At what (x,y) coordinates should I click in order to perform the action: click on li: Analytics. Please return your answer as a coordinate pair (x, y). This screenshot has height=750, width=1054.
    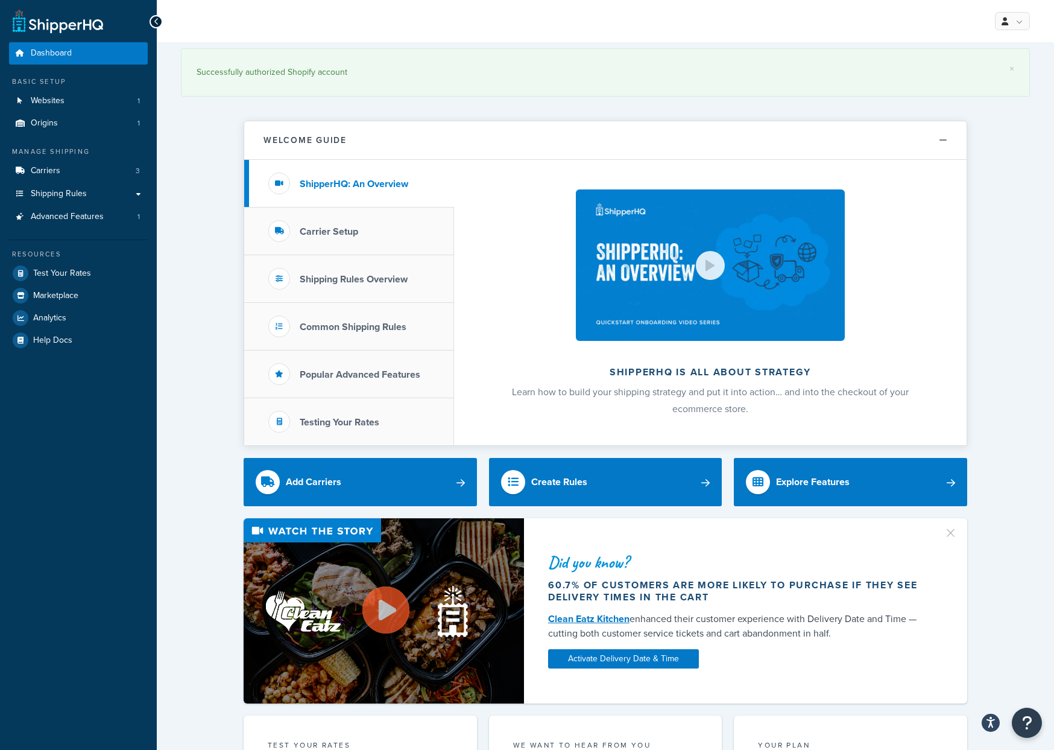
    Looking at the image, I should click on (78, 318).